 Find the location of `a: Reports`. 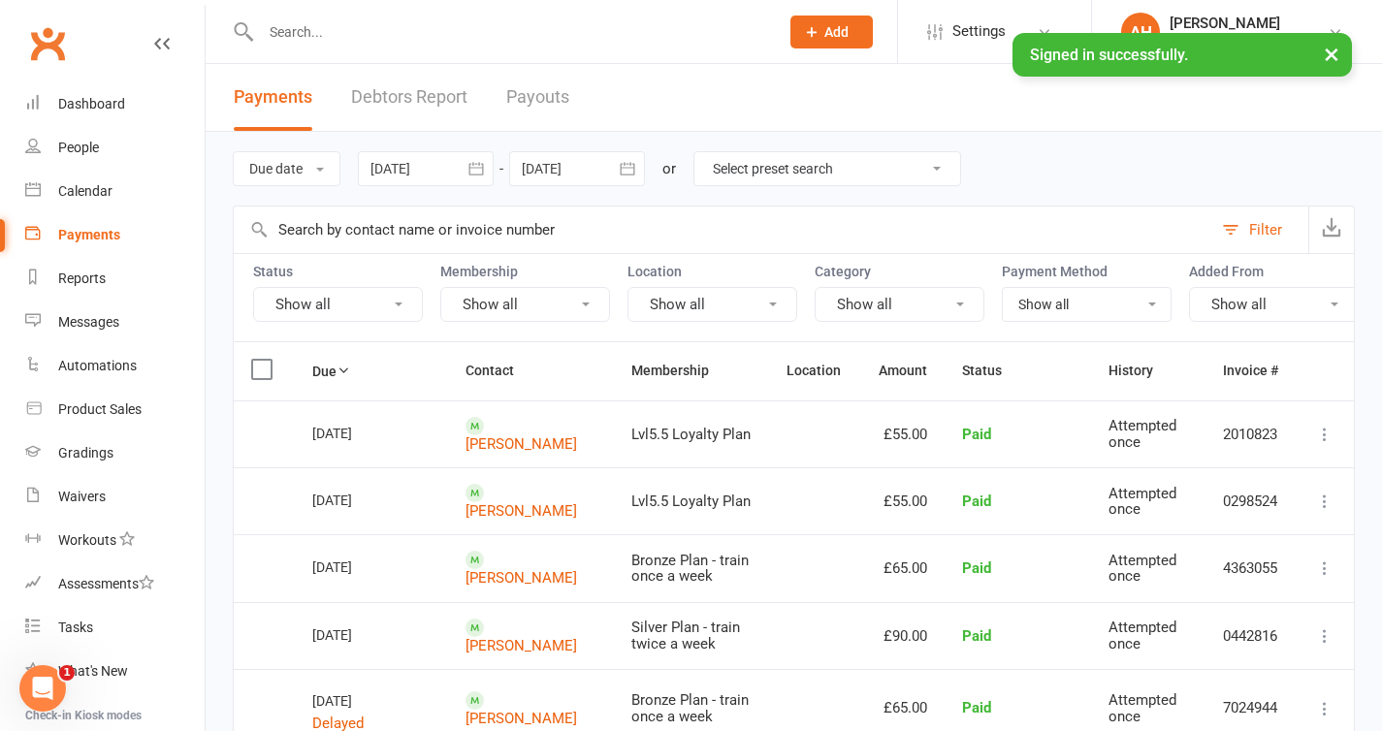

a: Reports is located at coordinates (114, 278).